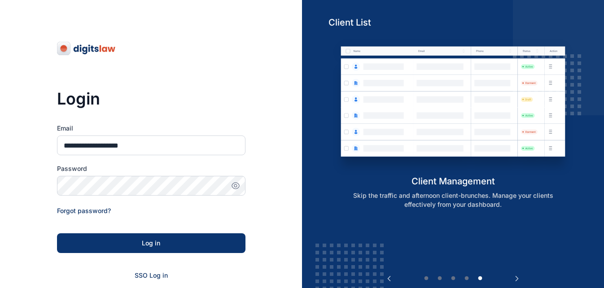  Describe the element at coordinates (389, 279) in the screenshot. I see `button: Previous` at that location.